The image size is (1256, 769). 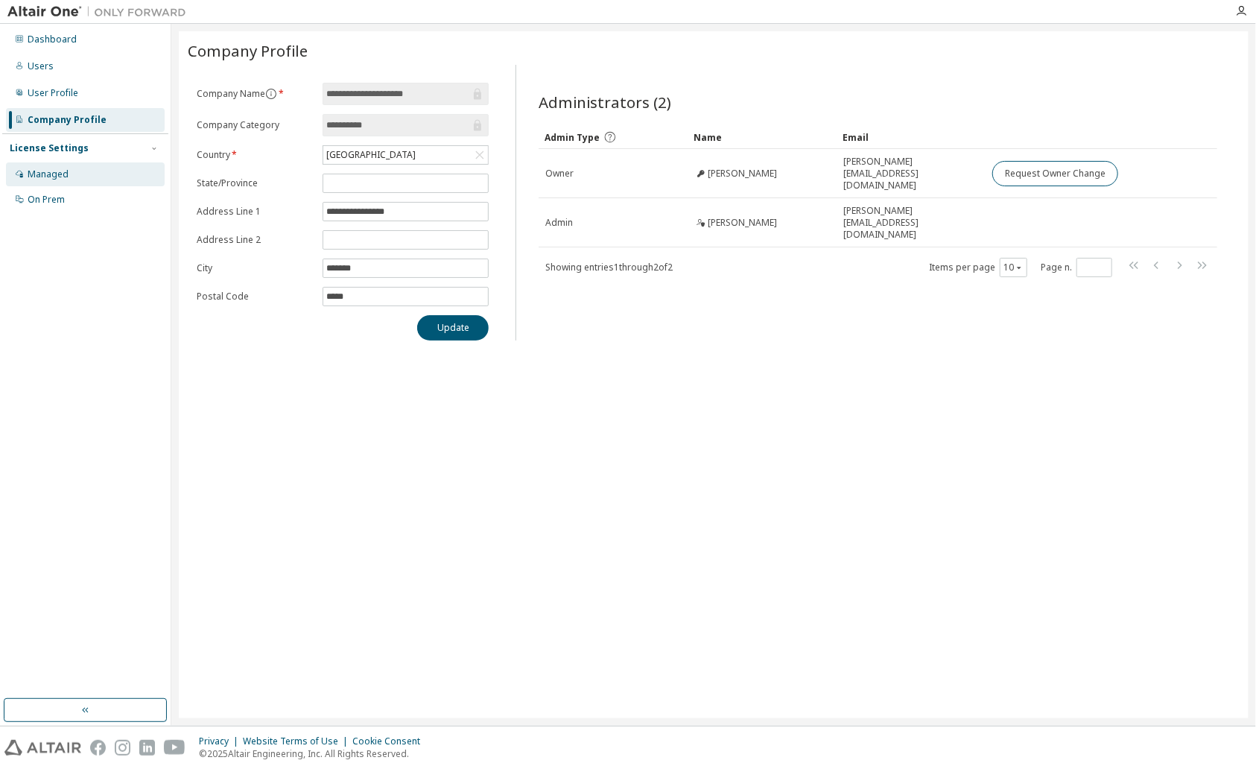 I want to click on img: youtube.svg, so click(x=174, y=747).